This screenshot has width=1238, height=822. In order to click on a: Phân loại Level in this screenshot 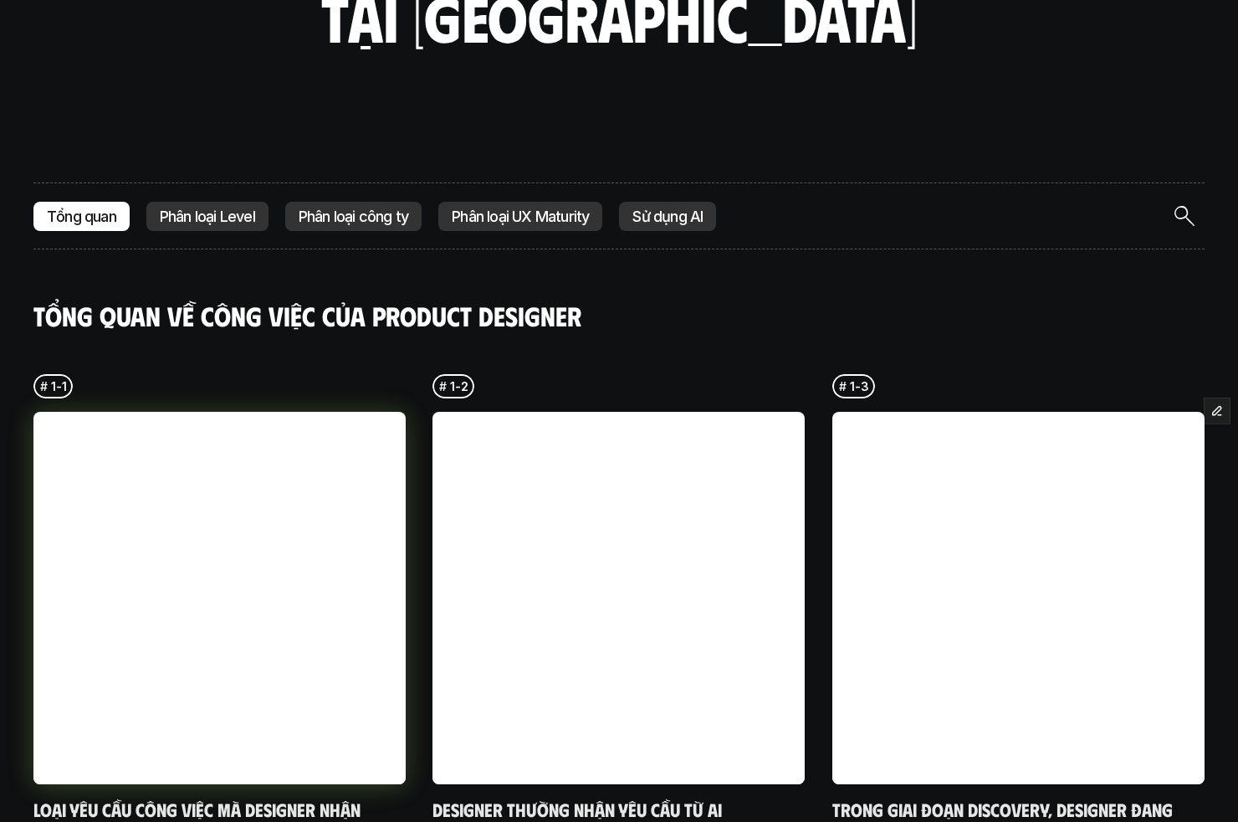, I will do `click(208, 217)`.